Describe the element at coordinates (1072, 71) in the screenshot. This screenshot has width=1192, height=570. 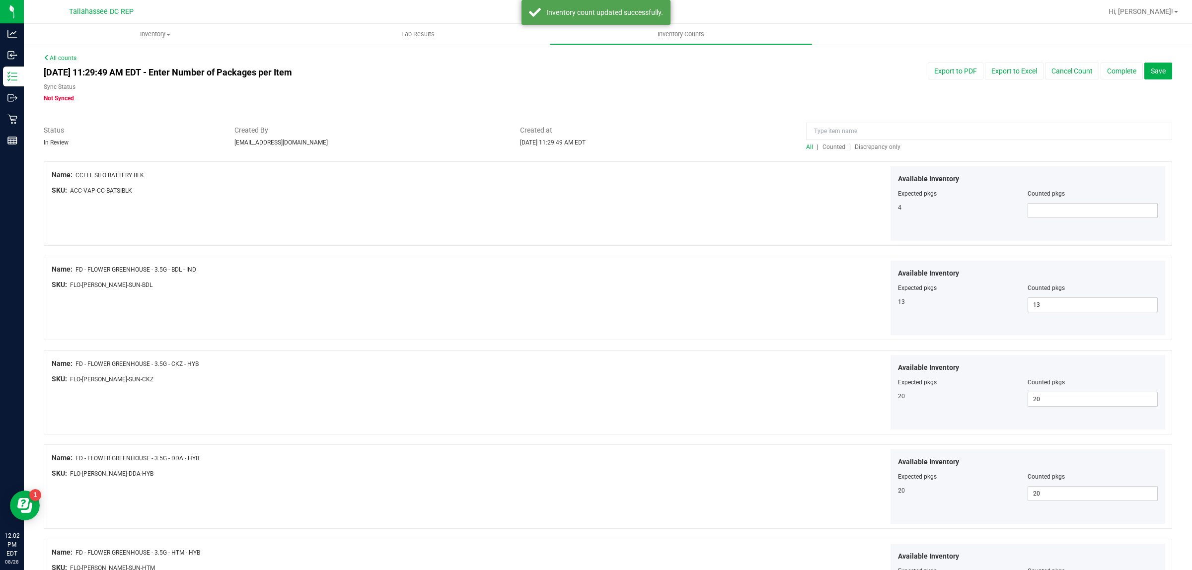
I see `button: Cancel Count` at that location.